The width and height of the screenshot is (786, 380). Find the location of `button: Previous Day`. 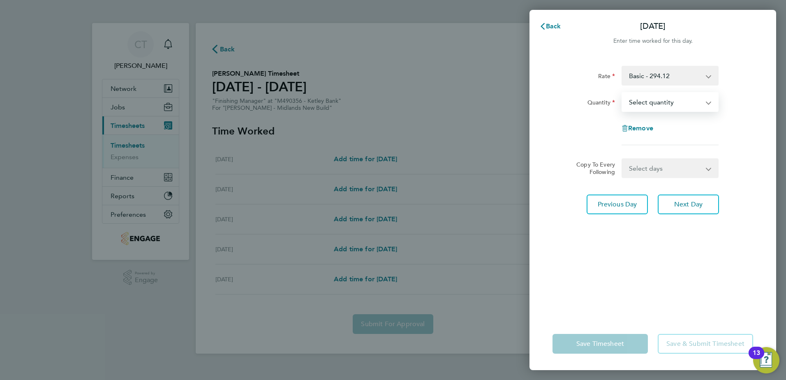

button: Previous Day is located at coordinates (617, 204).